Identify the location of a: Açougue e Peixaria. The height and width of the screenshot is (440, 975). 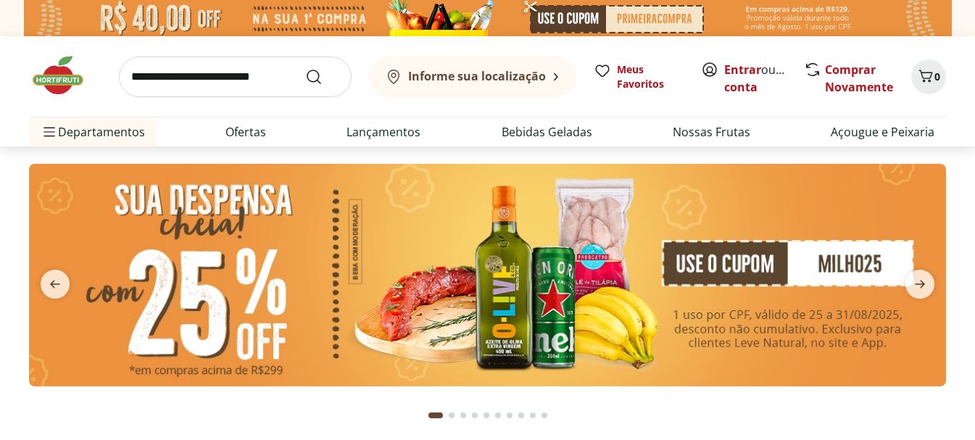
(882, 132).